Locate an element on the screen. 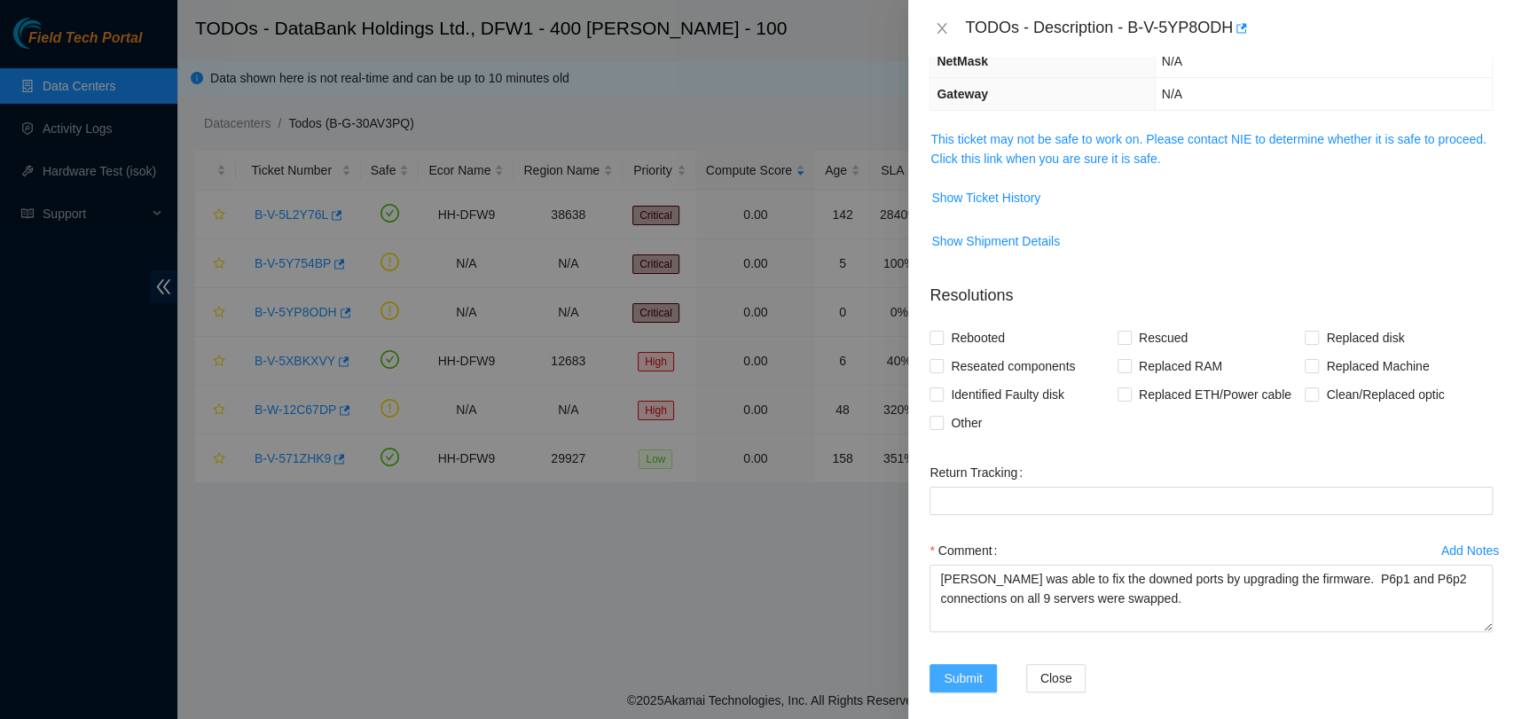  span: Replaced Machine is located at coordinates (1377, 366).